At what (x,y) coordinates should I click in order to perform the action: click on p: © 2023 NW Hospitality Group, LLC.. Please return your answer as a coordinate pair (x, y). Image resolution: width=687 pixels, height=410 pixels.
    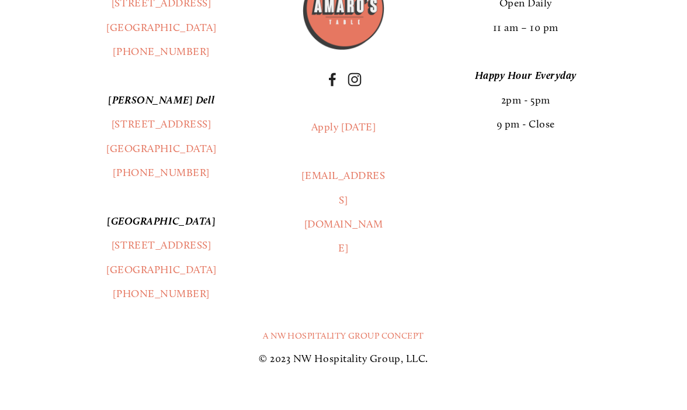
    Looking at the image, I should click on (344, 358).